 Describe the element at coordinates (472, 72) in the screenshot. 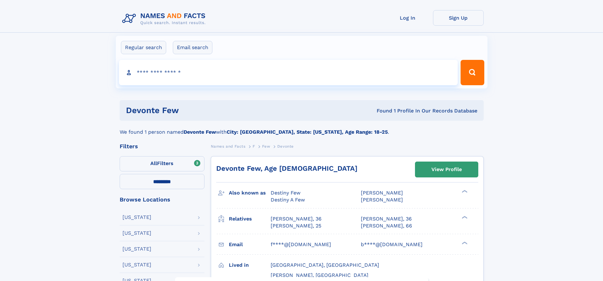

I see `button: Search Button` at that location.